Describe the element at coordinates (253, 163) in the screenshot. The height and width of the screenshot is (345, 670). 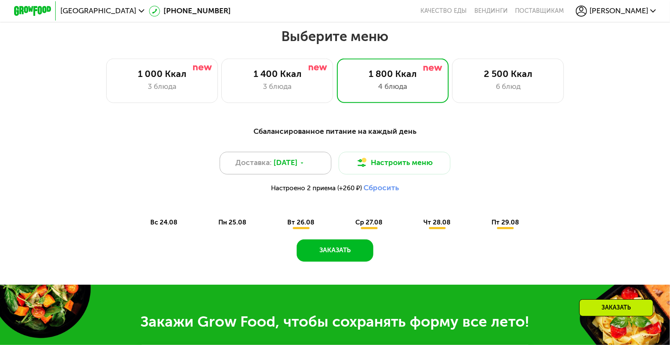
I see `span: Доставка:` at that location.